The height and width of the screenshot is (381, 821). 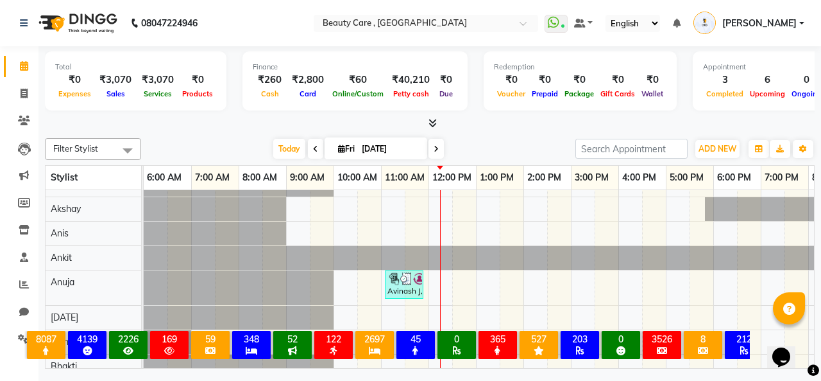 What do you see at coordinates (687, 177) in the screenshot?
I see `a: 5:00 PM` at bounding box center [687, 177].